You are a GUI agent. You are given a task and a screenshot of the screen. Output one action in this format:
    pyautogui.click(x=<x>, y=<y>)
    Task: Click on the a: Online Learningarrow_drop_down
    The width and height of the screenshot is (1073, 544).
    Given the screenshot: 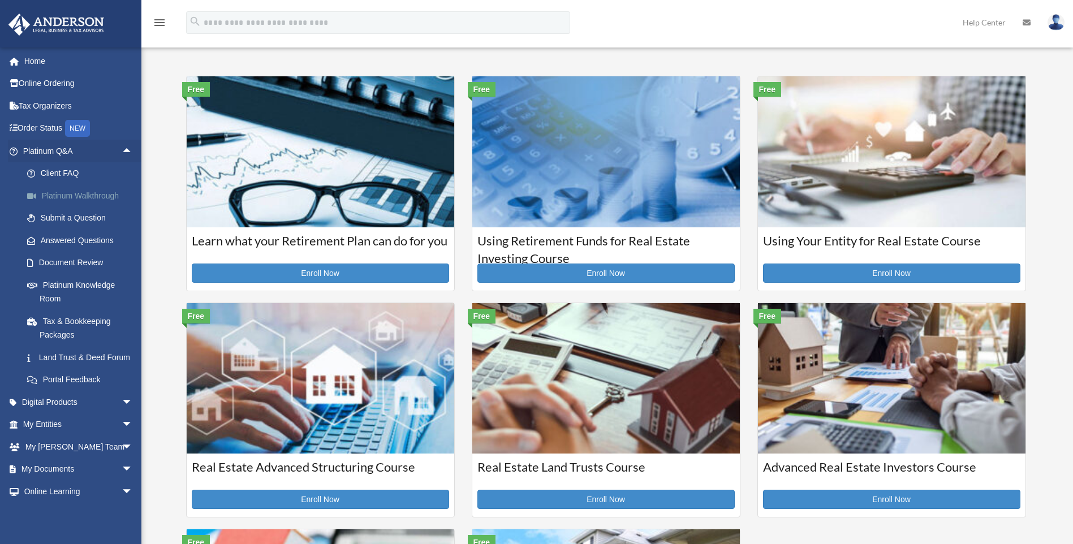 What is the action you would take?
    pyautogui.click(x=79, y=491)
    